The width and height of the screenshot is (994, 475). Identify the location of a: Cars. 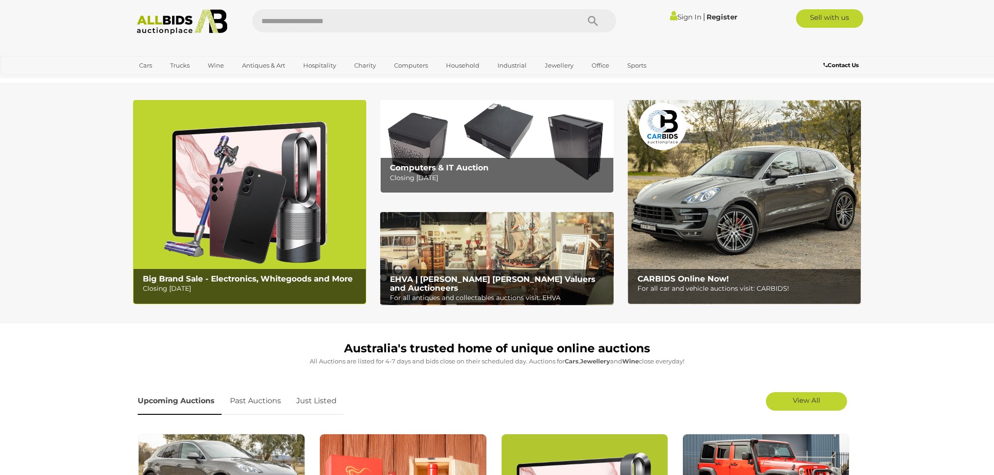
(146, 65).